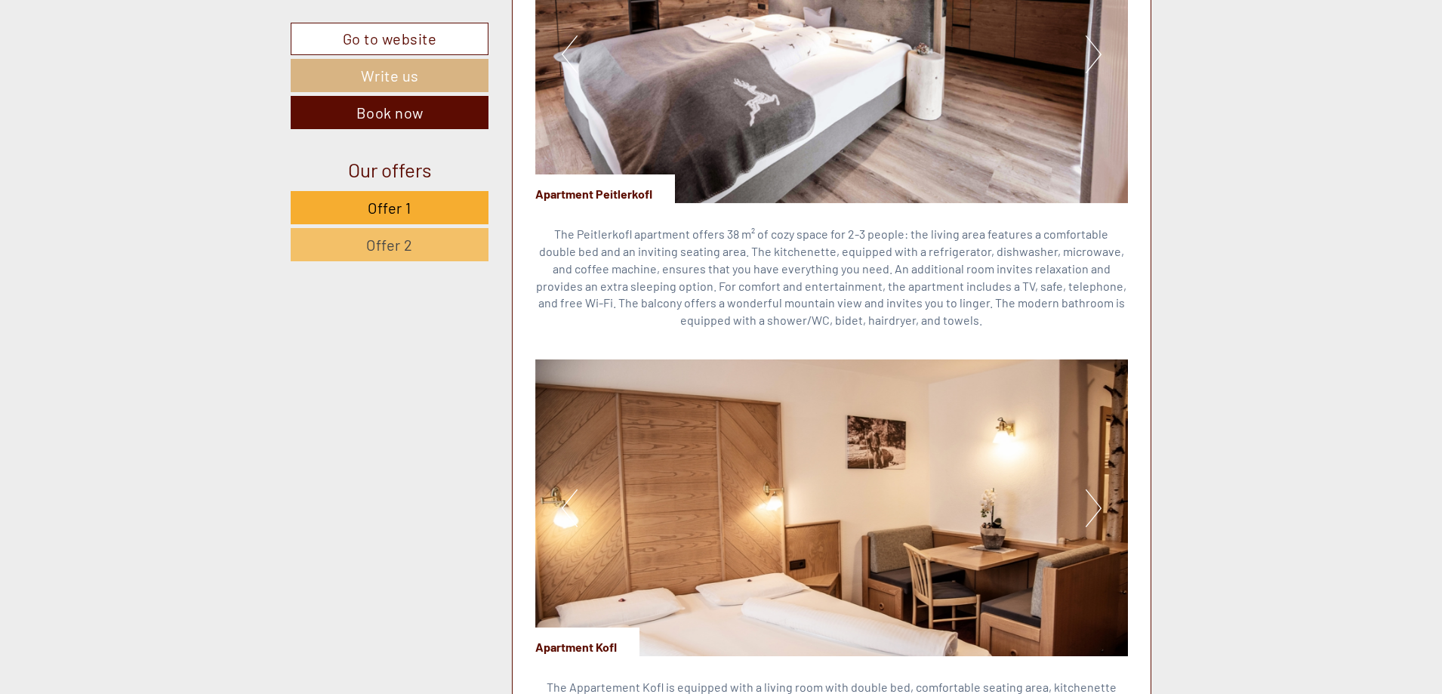 This screenshot has width=1442, height=694. What do you see at coordinates (390, 208) in the screenshot?
I see `span: Offer 1` at bounding box center [390, 208].